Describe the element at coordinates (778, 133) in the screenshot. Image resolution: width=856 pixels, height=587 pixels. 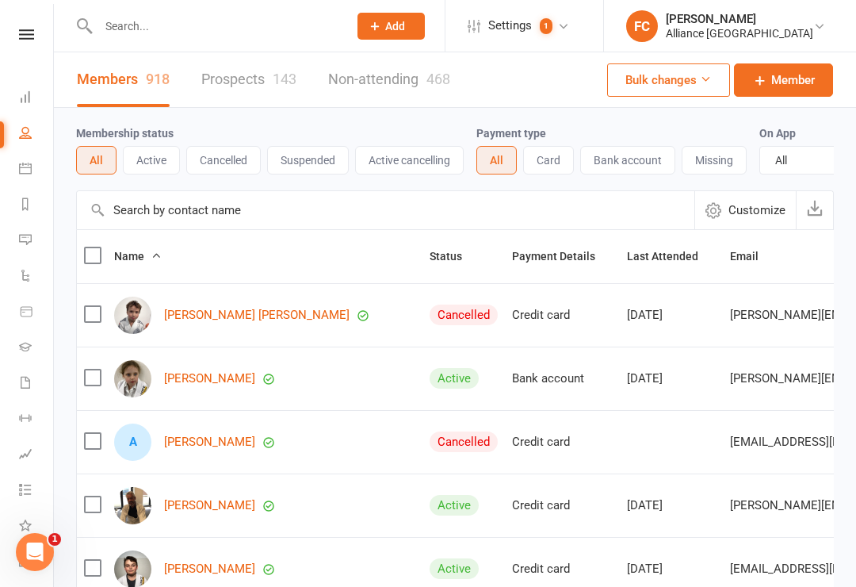
I see `label: On App` at that location.